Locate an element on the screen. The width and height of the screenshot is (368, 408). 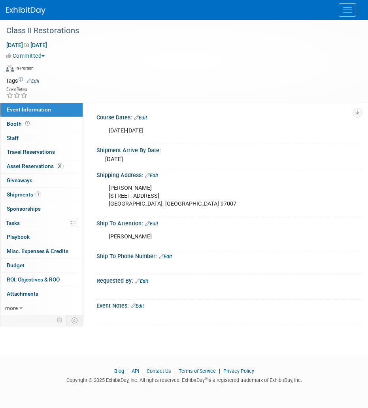
span: Sponsorships is located at coordinates (24, 209).